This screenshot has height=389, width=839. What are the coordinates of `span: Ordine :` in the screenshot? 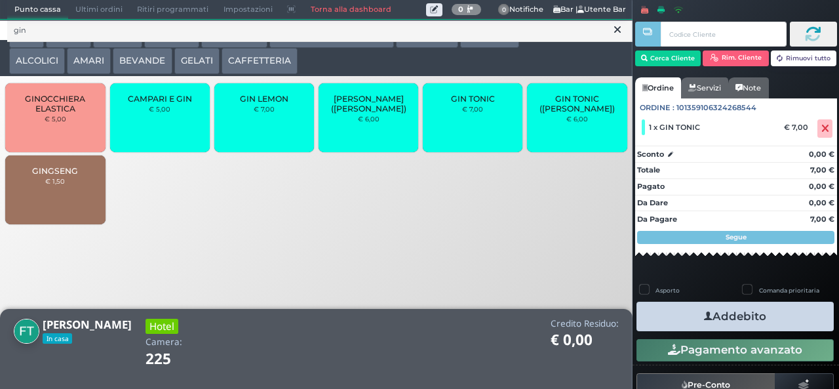 It's located at (657, 107).